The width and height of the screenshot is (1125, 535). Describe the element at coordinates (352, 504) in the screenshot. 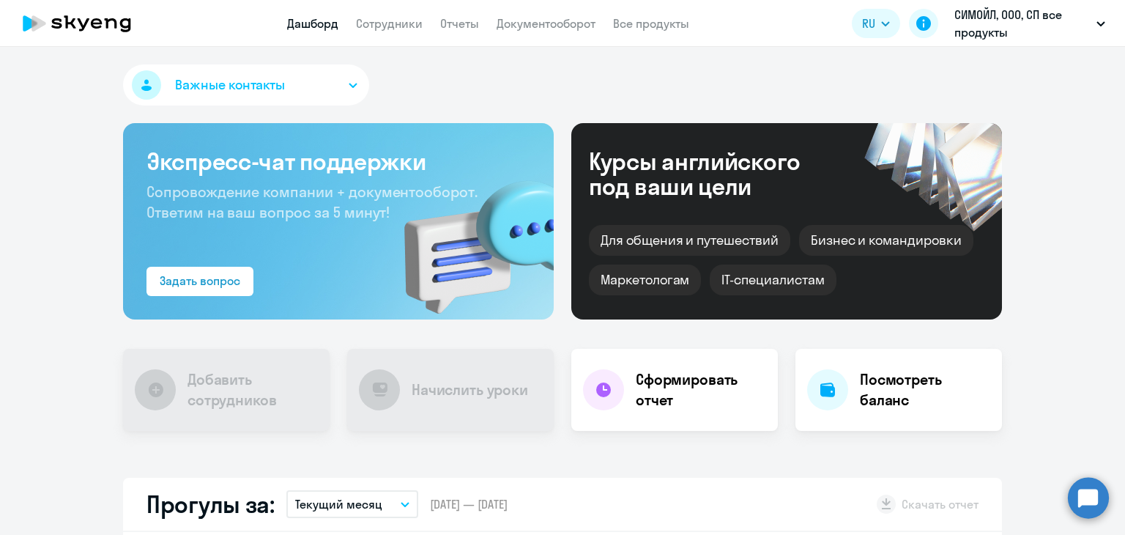

I see `button: Текущий месяц` at that location.